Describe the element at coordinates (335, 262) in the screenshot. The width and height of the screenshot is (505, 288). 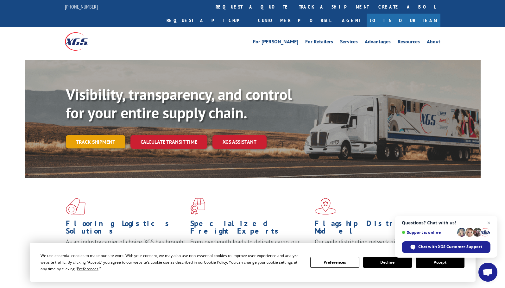
I see `button: Preferences` at that location.